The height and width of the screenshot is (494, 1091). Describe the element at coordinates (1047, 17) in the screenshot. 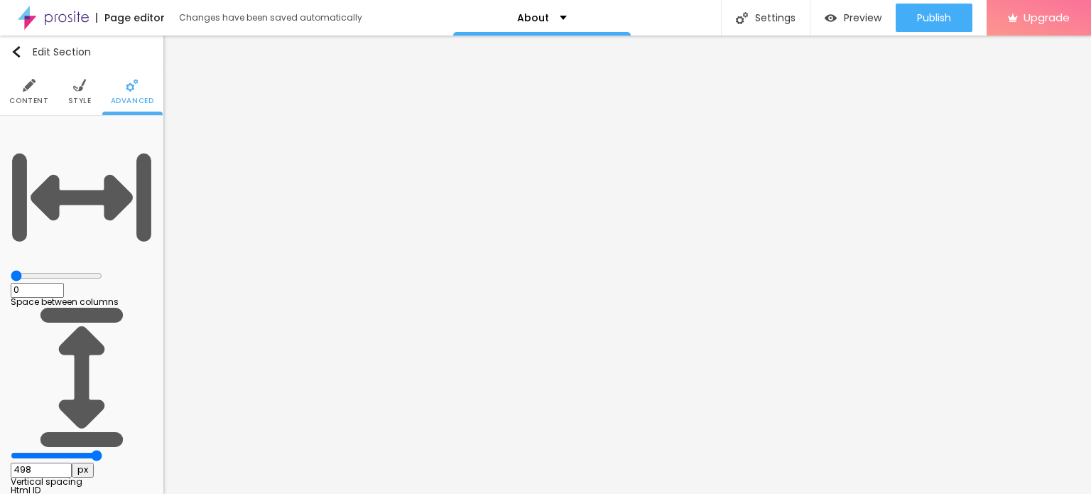

I see `span: Upgrade` at that location.